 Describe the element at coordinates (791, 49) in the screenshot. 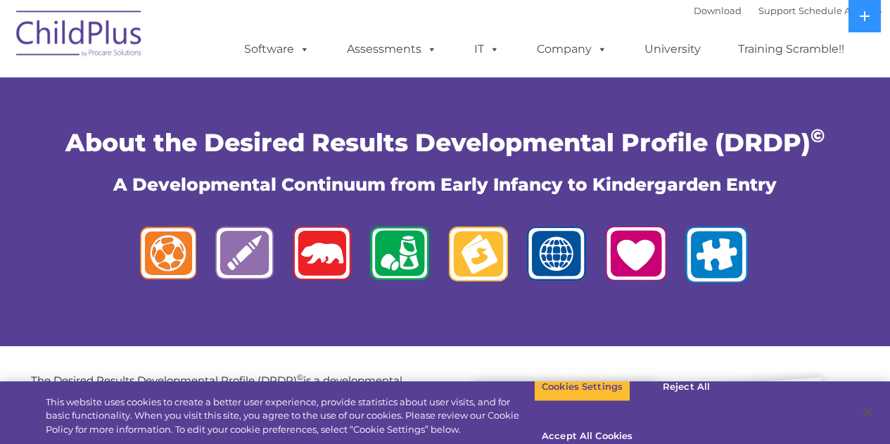

I see `a: Training Scramble!!` at that location.